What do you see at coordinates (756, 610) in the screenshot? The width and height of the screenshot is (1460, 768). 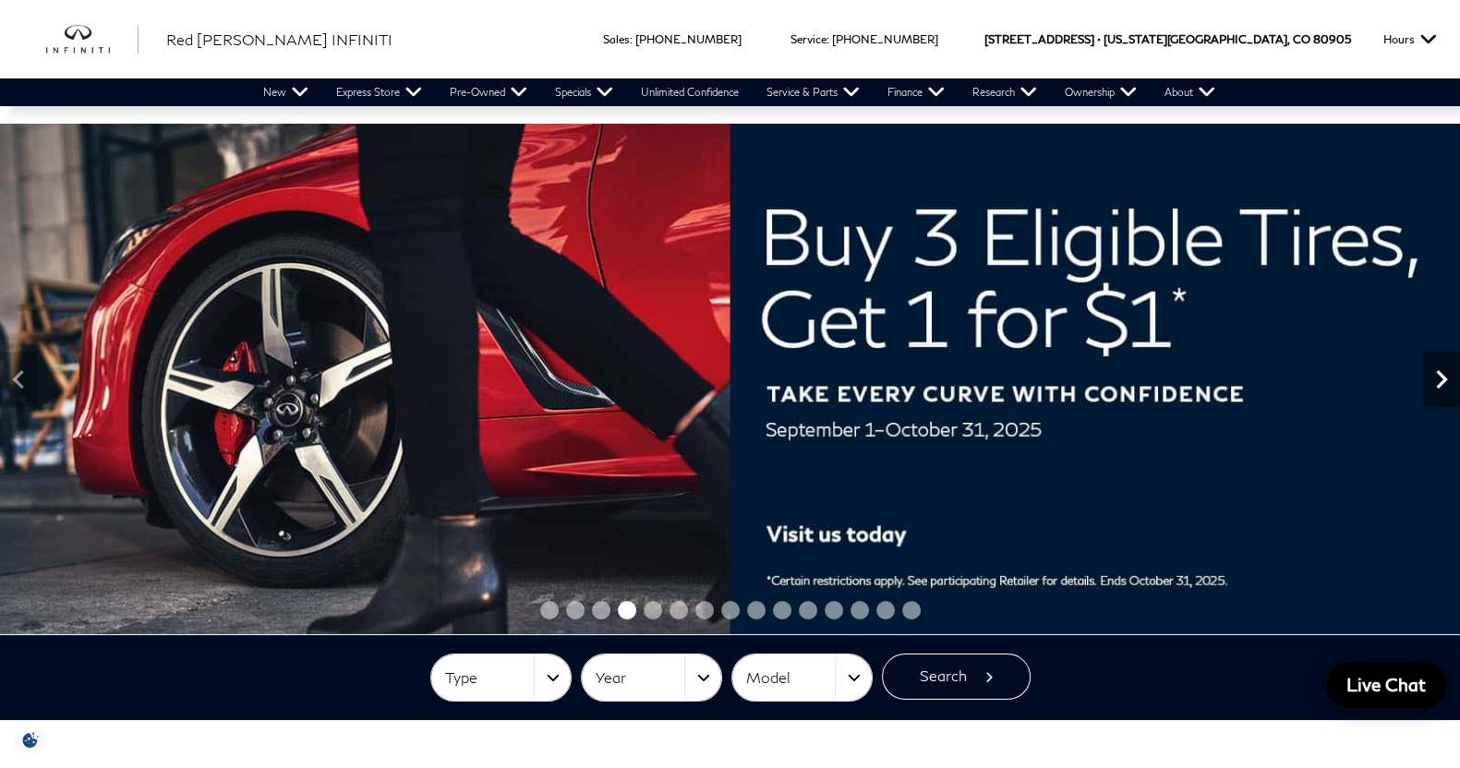 I see `span: Go to slide 9` at bounding box center [756, 610].